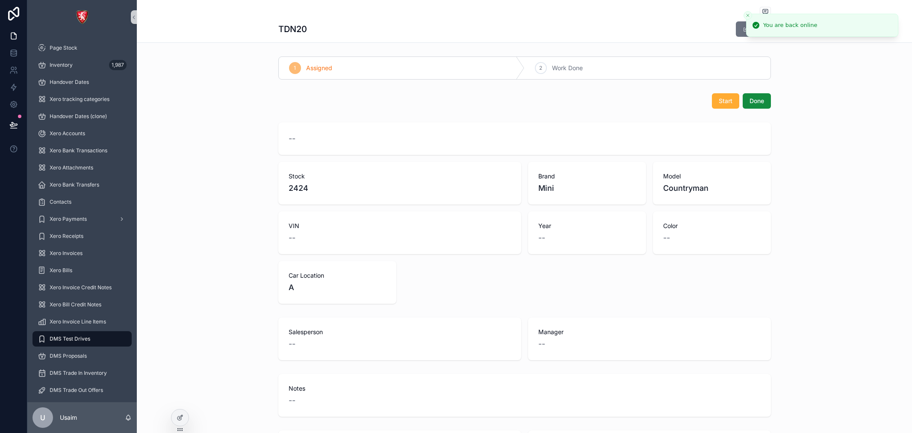  Describe the element at coordinates (75, 305) in the screenshot. I see `span: Xero Bill Credit Notes` at that location.